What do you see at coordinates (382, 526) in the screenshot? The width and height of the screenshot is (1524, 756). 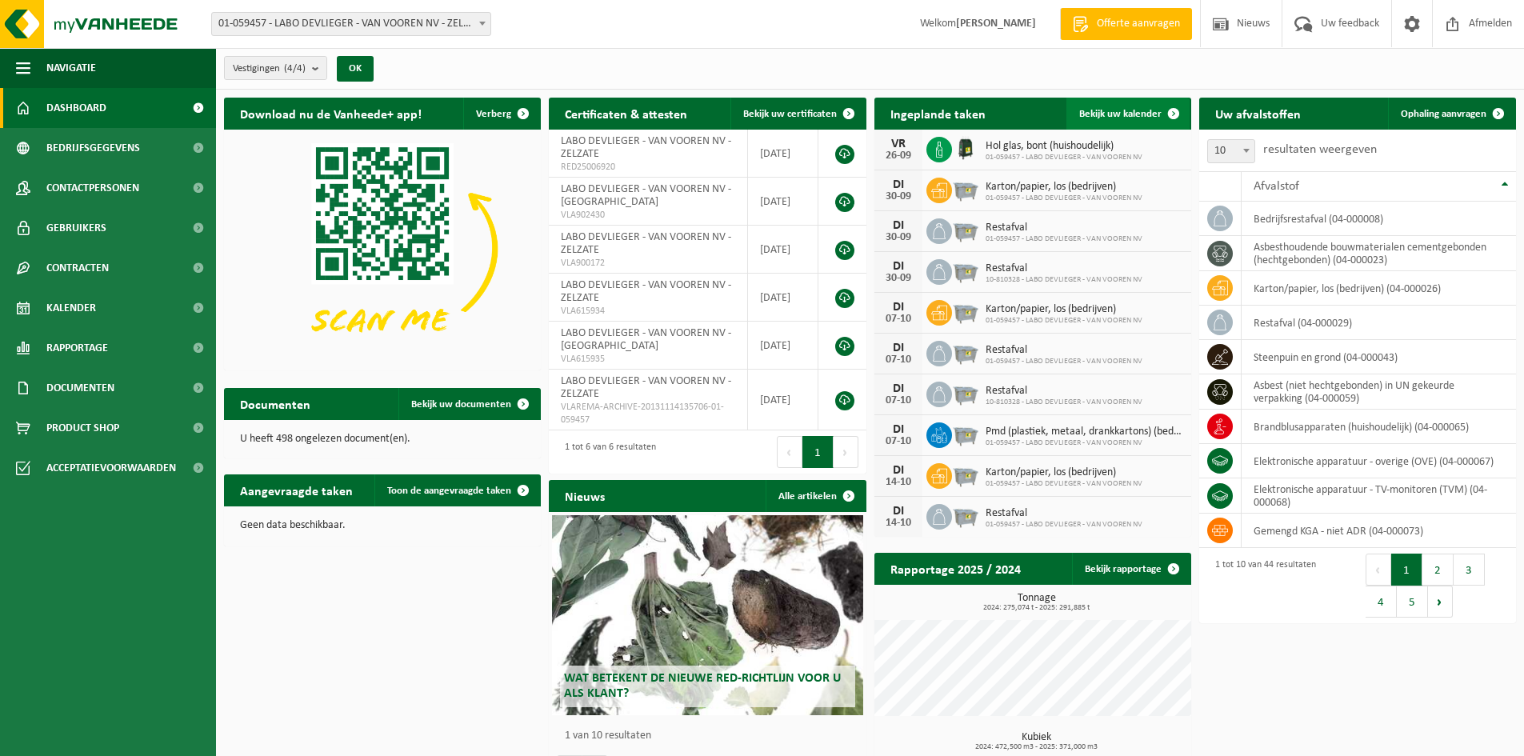 I see `p: Geen data beschikbaar.` at bounding box center [382, 526].